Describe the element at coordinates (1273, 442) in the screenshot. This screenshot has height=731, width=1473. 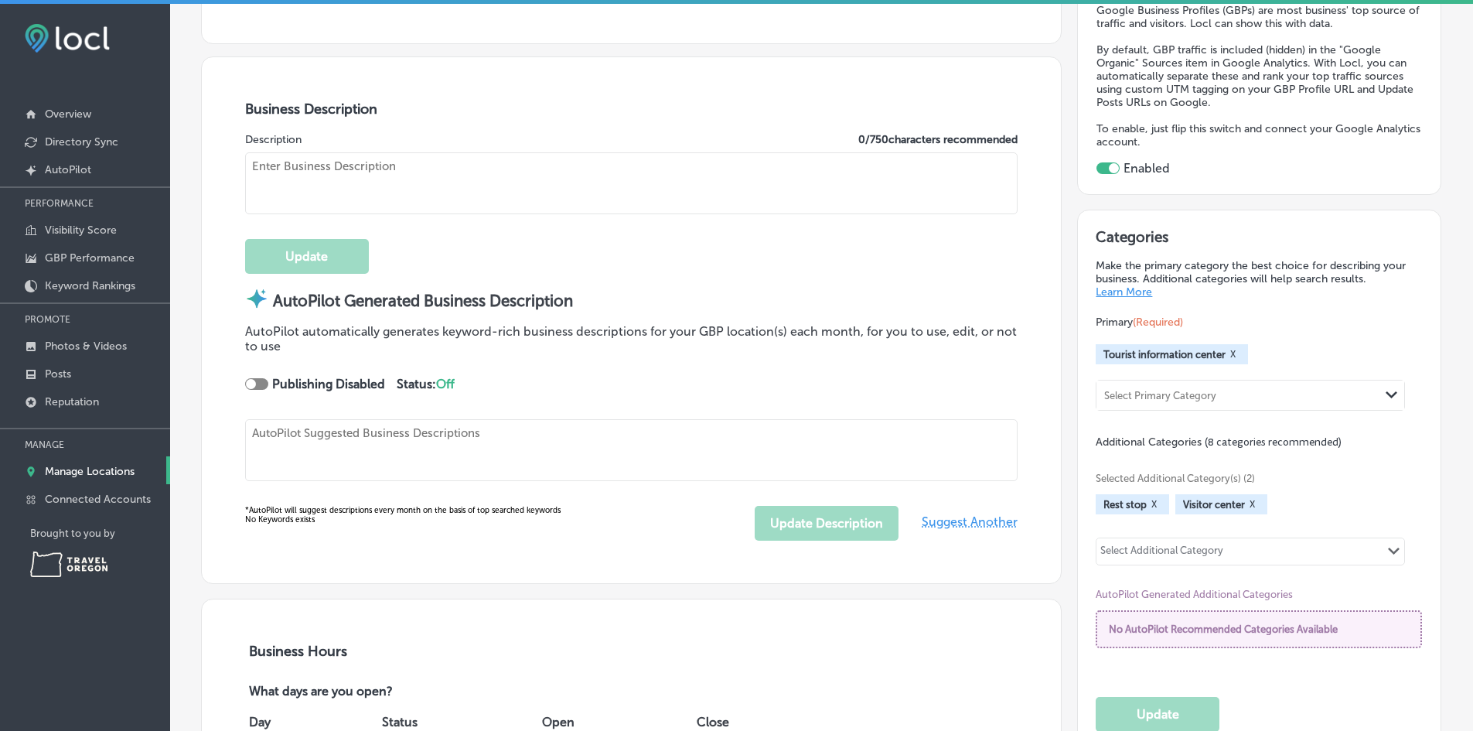
I see `span: (8 categories recommended)` at that location.